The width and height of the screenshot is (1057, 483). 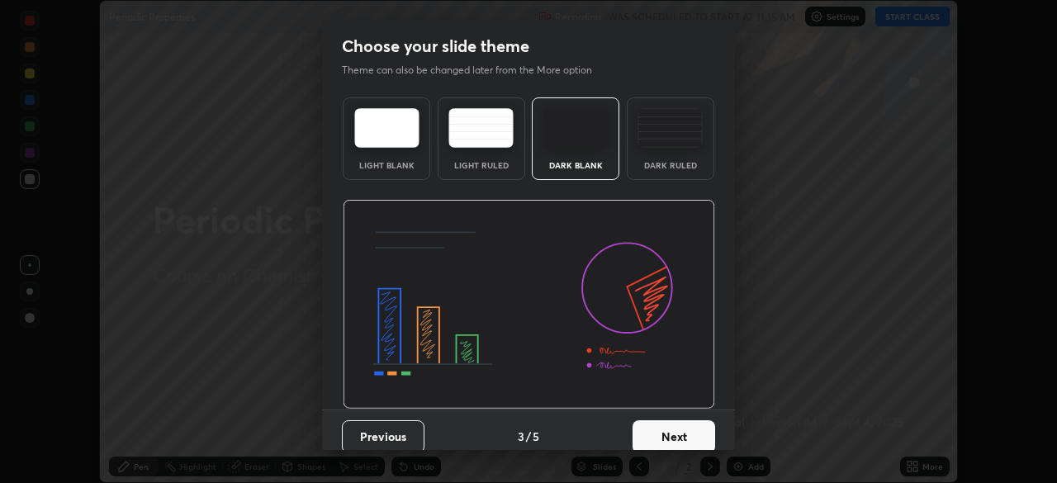 I want to click on img: lightRuledTheme.5fabf969.svg, so click(x=480, y=128).